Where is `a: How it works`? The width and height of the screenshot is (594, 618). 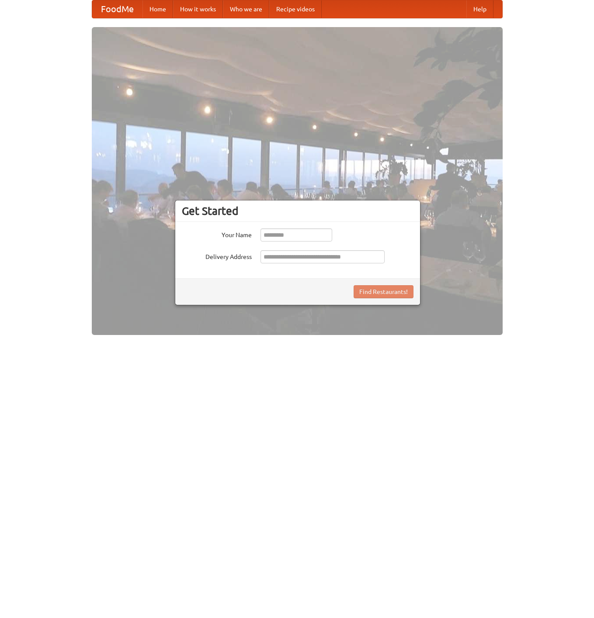 a: How it works is located at coordinates (198, 9).